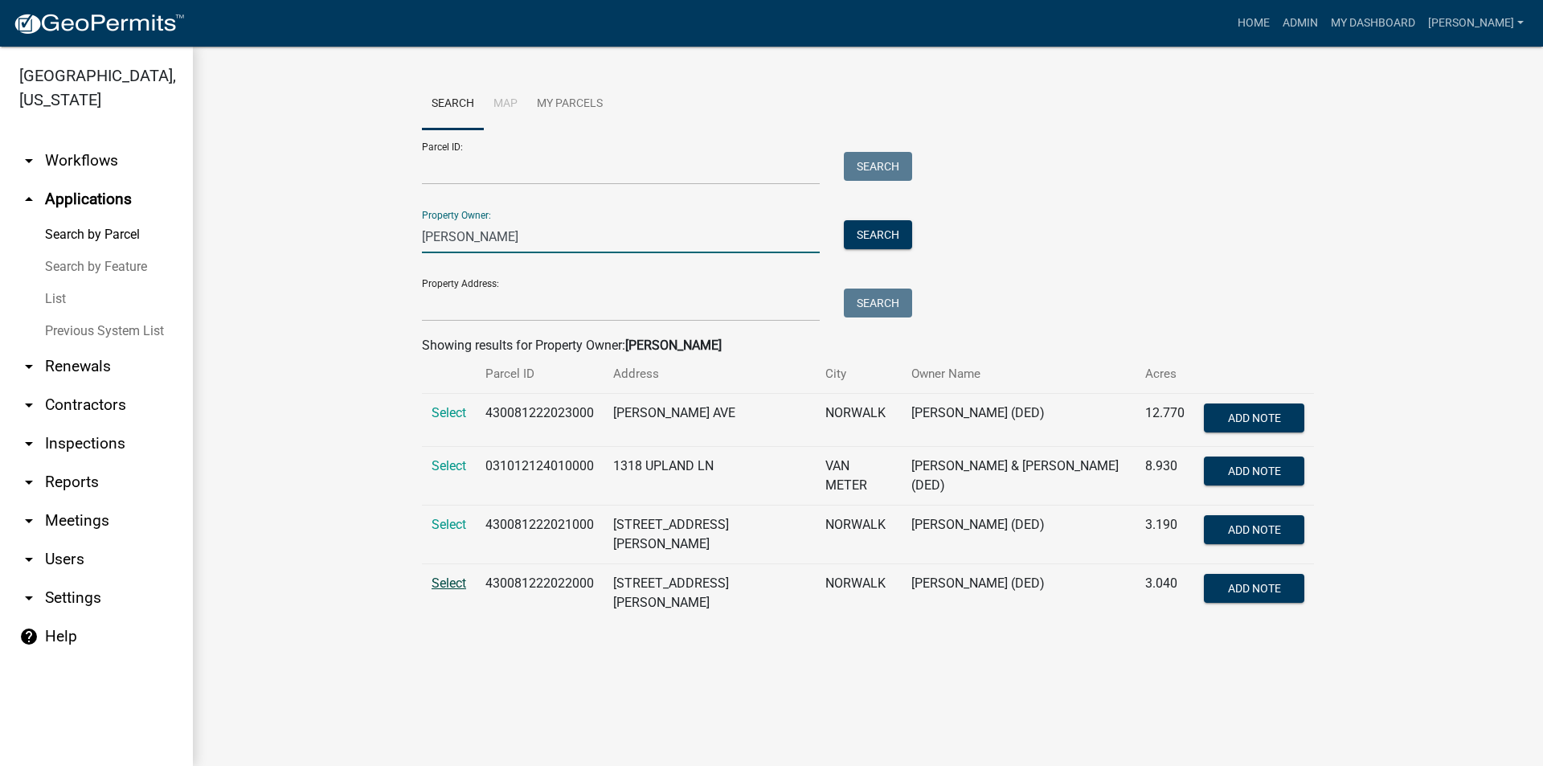 This screenshot has height=766, width=1543. What do you see at coordinates (1165, 534) in the screenshot?
I see `td: 3.190` at bounding box center [1165, 534].